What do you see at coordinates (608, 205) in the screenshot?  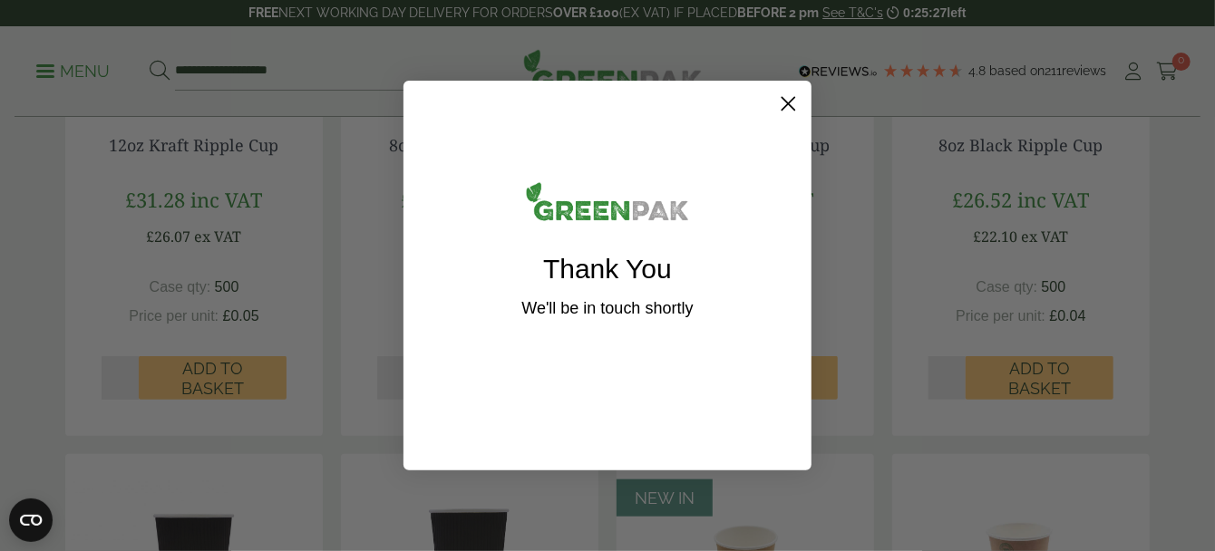 I see `img: greenpak_logo` at bounding box center [608, 205].